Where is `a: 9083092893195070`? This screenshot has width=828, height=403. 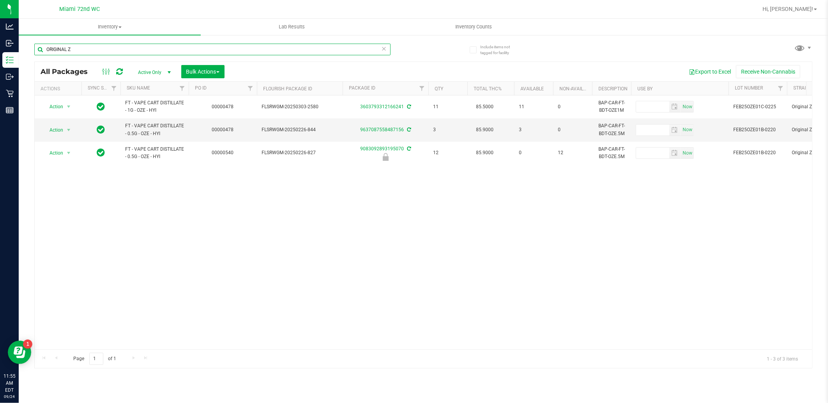
a: 9083092893195070 is located at coordinates (382, 149).